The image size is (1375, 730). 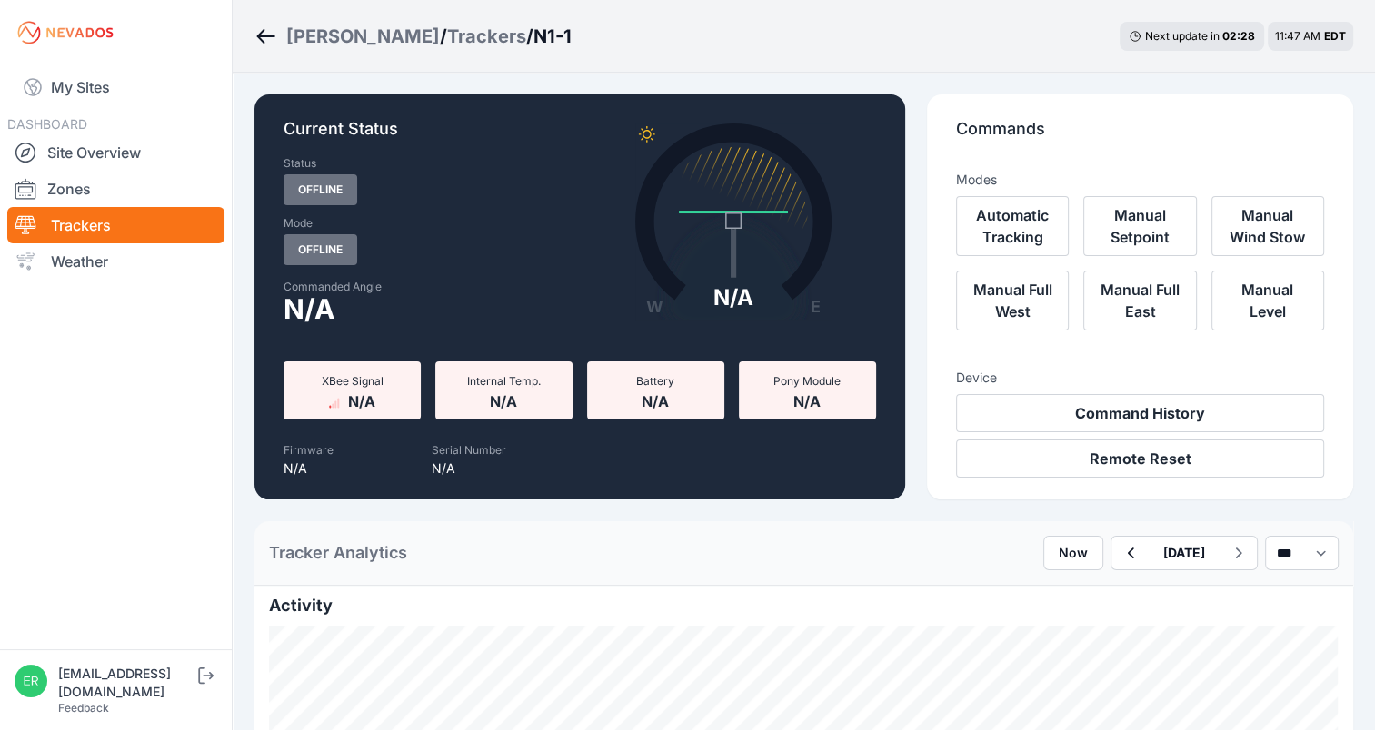 I want to click on nav: Breadcrumb, so click(x=412, y=36).